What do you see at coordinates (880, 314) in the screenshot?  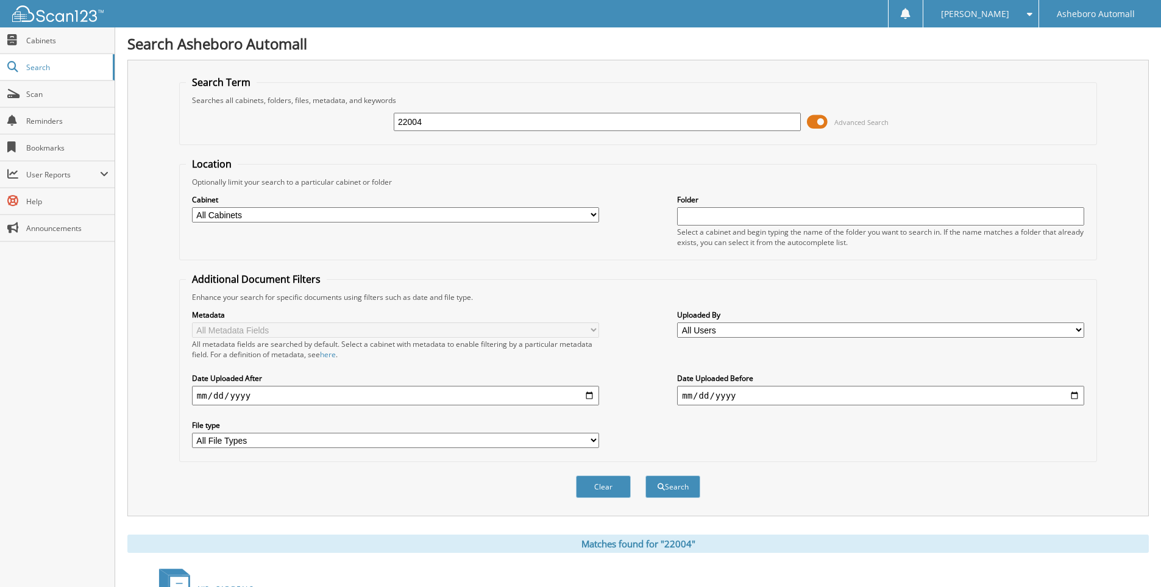 I see `label: Uploaded By` at bounding box center [880, 314].